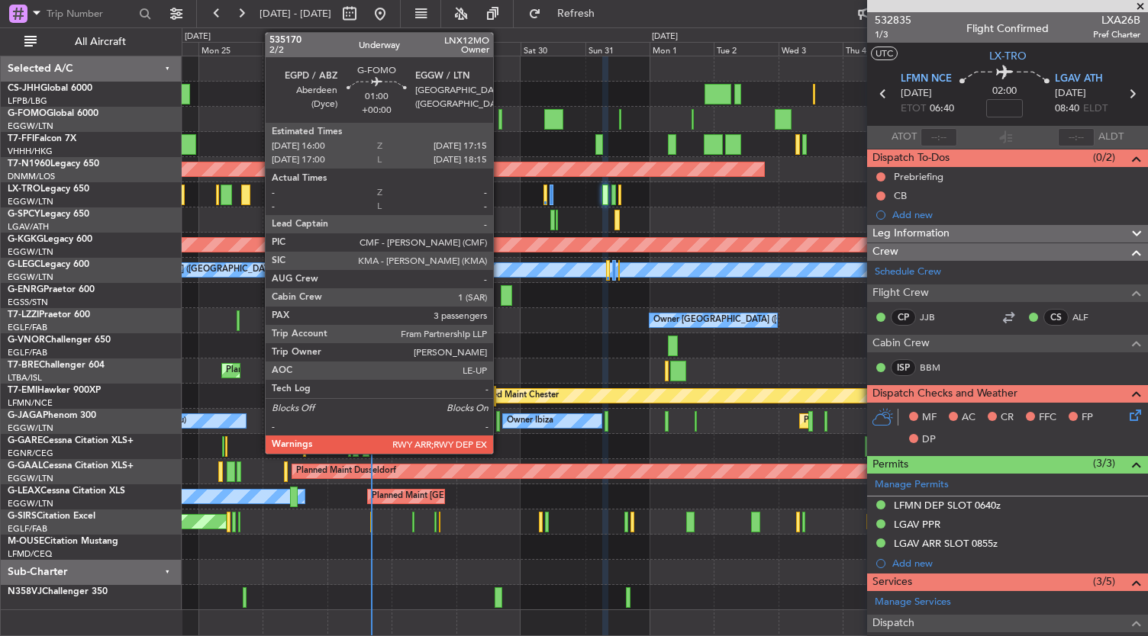 The width and height of the screenshot is (1148, 636). I want to click on span: Flight Crew, so click(900, 293).